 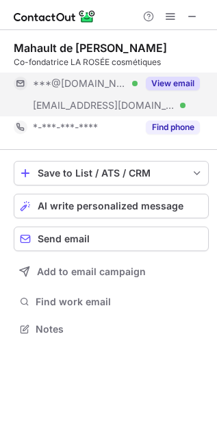 What do you see at coordinates (55, 16) in the screenshot?
I see `img: ContactOut v5.3.10` at bounding box center [55, 16].